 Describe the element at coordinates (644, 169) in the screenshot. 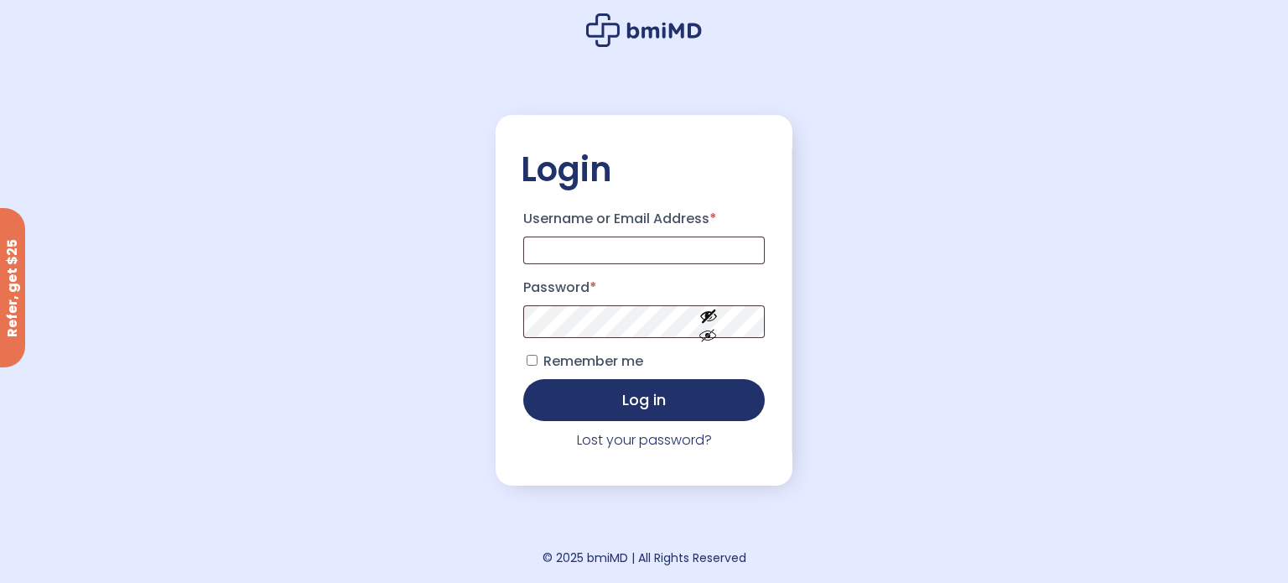

I see `h2: Login` at that location.